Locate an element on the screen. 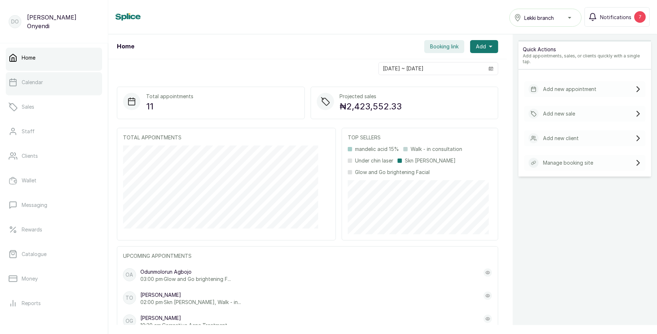 This screenshot has width=657, height=334. p: Add appointments, sales, or clients quickly with a single tap. is located at coordinates (585, 59).